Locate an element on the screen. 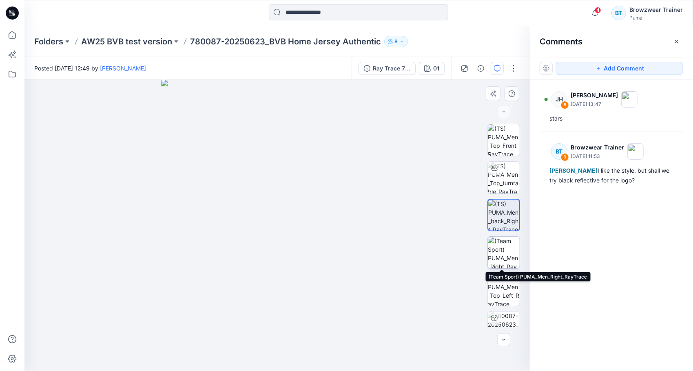  h2: Comments is located at coordinates (561, 42).